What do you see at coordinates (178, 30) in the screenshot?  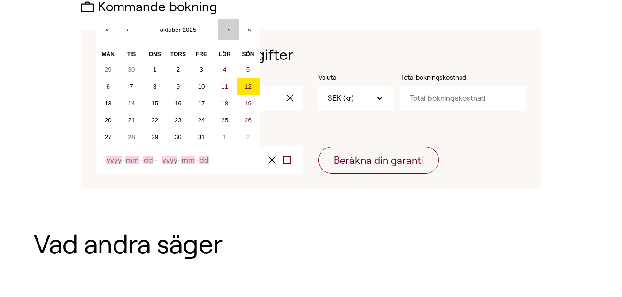 I see `span: oktober 2025` at bounding box center [178, 30].